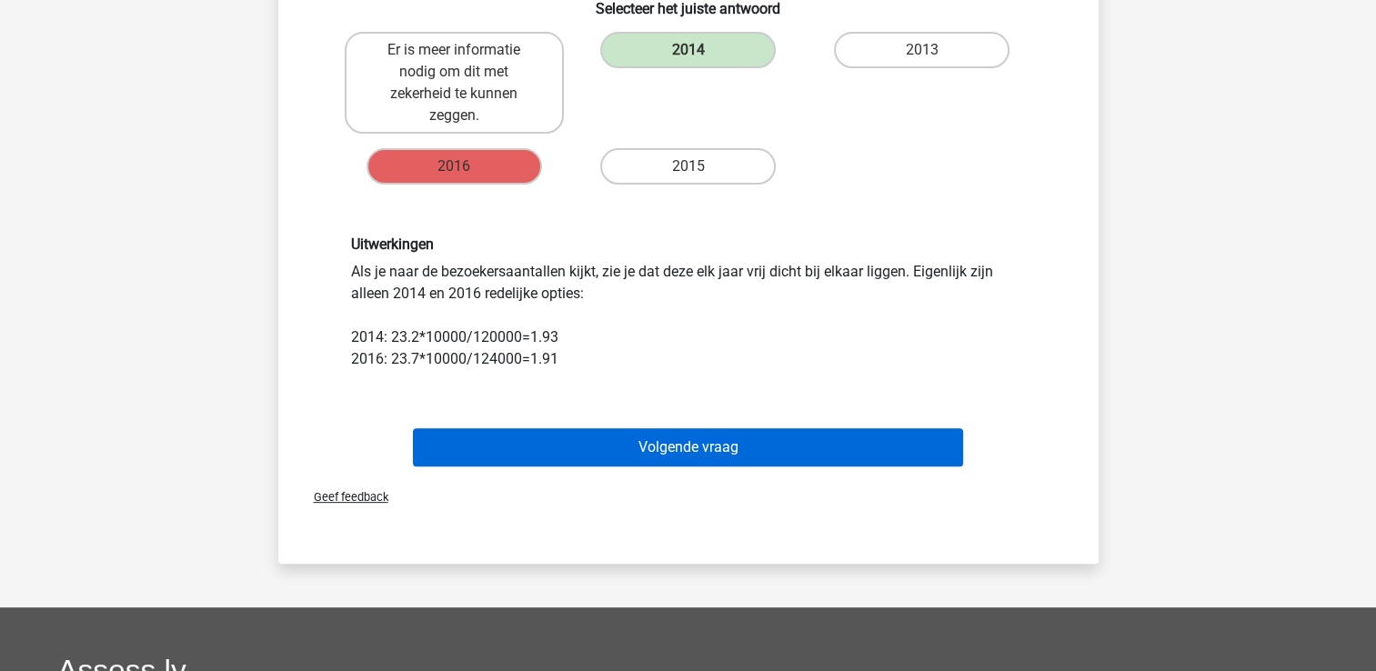 The height and width of the screenshot is (671, 1376). Describe the element at coordinates (454, 83) in the screenshot. I see `label: Er is meer informatie nodig om dit met zekerheid te kunnen zeggen.` at that location.